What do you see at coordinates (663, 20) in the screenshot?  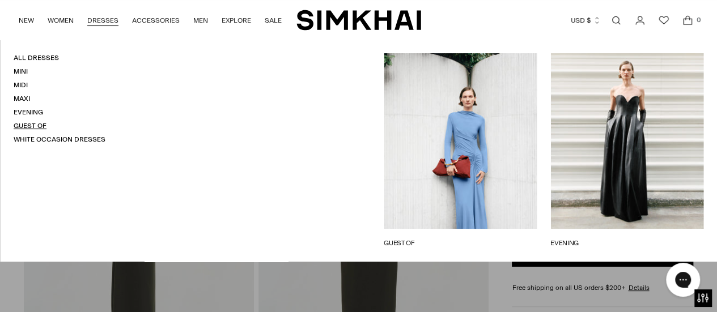 I see `a: Wishlist` at bounding box center [663, 20].